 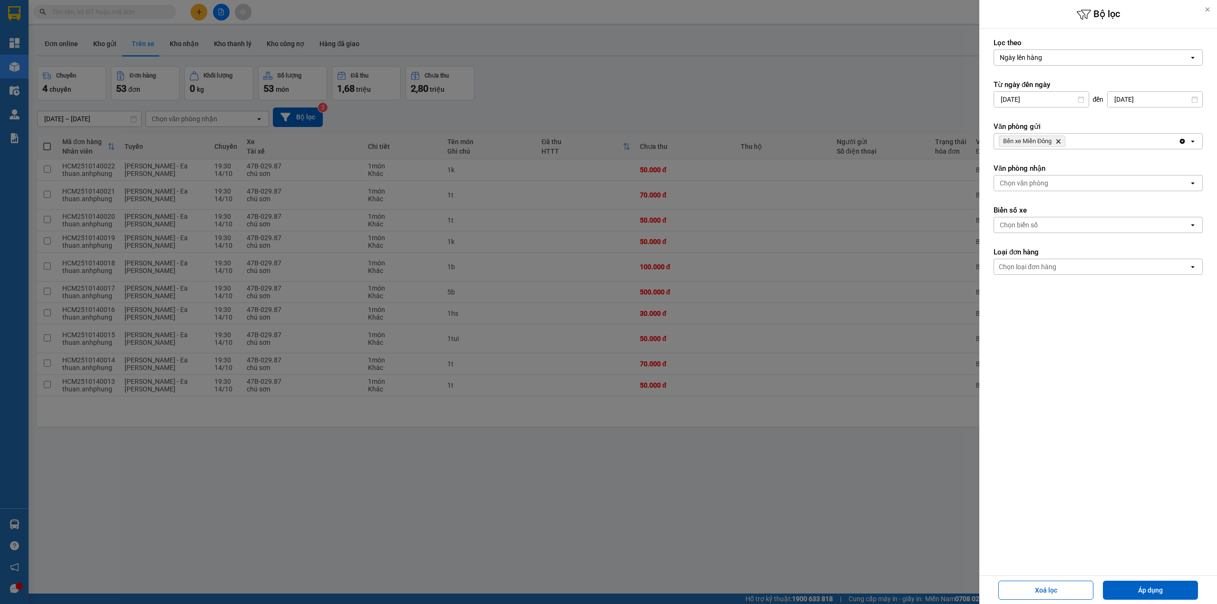 I want to click on input: Selected Bến xe Miền Đông., so click(x=1068, y=141).